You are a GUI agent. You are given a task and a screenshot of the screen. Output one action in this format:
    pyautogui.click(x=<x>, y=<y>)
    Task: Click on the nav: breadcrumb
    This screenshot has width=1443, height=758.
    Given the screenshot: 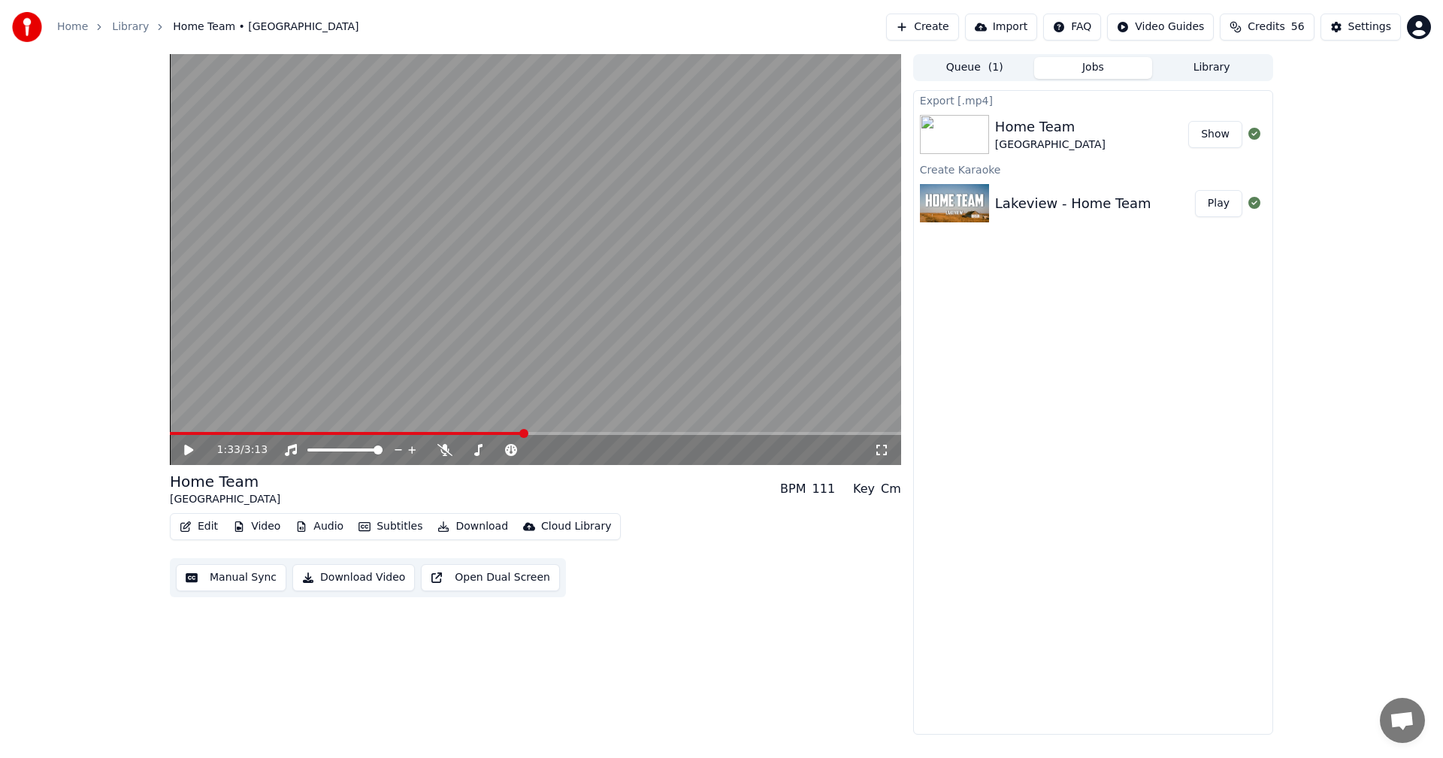 What is the action you would take?
    pyautogui.click(x=207, y=27)
    